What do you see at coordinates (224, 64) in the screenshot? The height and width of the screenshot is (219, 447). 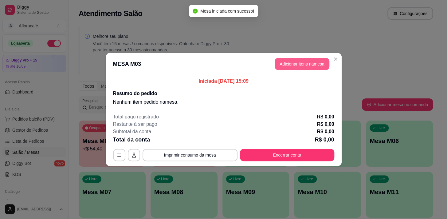 I see `header: MESA M03` at bounding box center [224, 64].